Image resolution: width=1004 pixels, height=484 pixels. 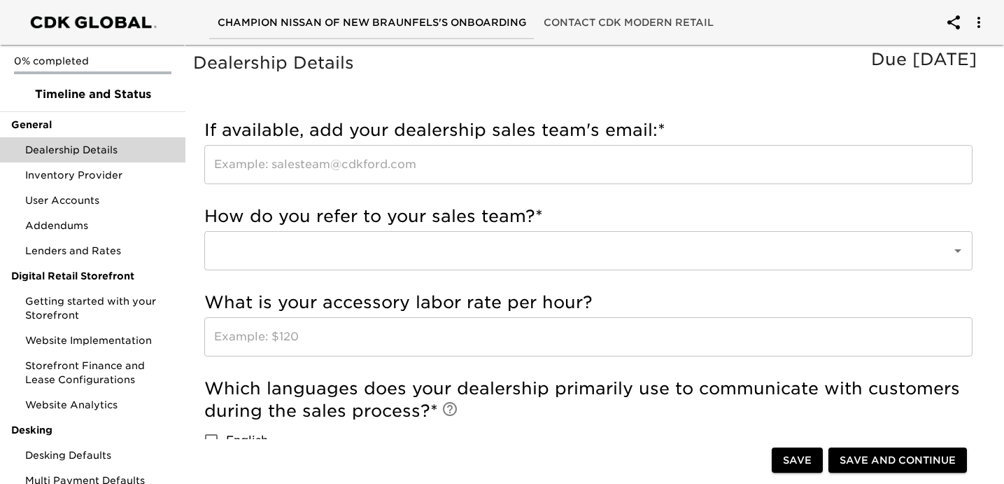 What do you see at coordinates (99, 340) in the screenshot?
I see `span: Website Implementation` at bounding box center [99, 340].